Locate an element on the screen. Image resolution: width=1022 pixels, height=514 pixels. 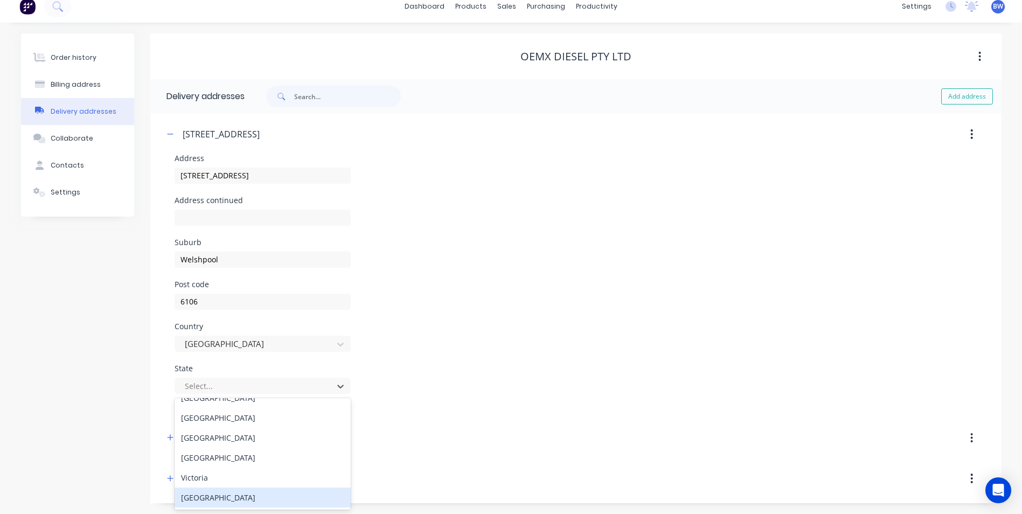
div: Billing address is located at coordinates (75, 85).